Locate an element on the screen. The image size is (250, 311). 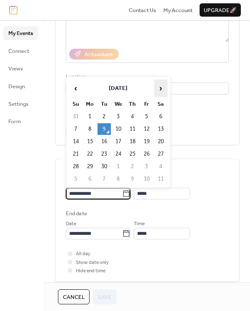
th: Mo is located at coordinates (90, 104).